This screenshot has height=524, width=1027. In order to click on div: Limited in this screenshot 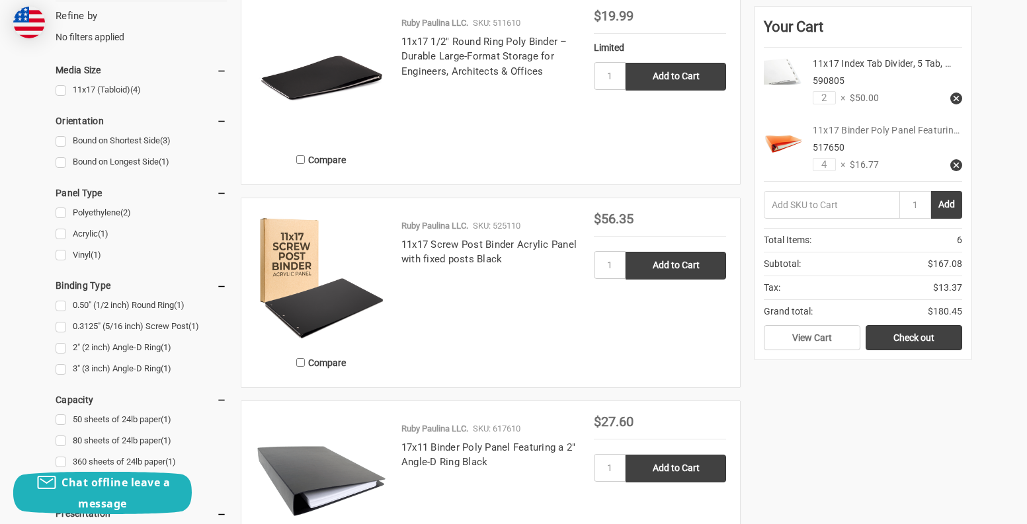, I will do `click(660, 48)`.